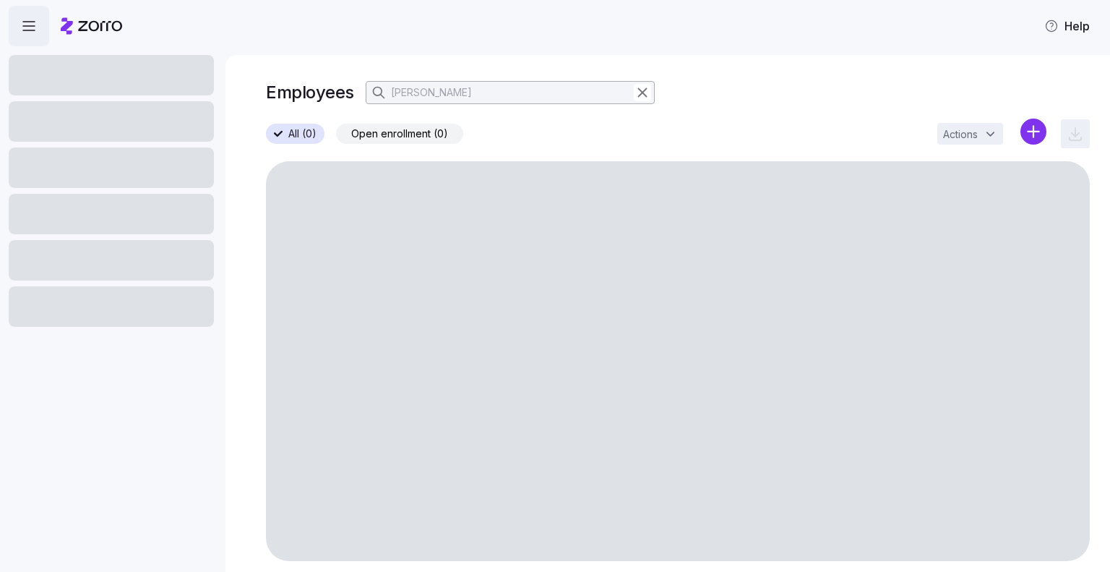  I want to click on button: Actions, so click(970, 134).